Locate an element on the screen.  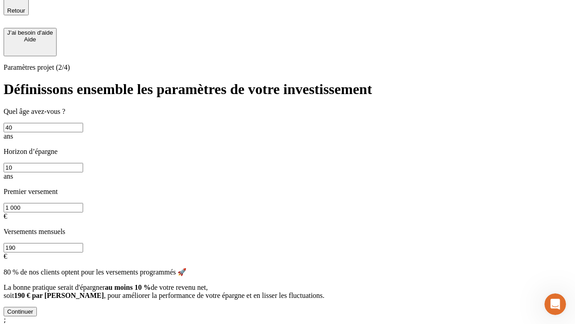
span: La bonne pratique serait d'épargner is located at coordinates (54, 287).